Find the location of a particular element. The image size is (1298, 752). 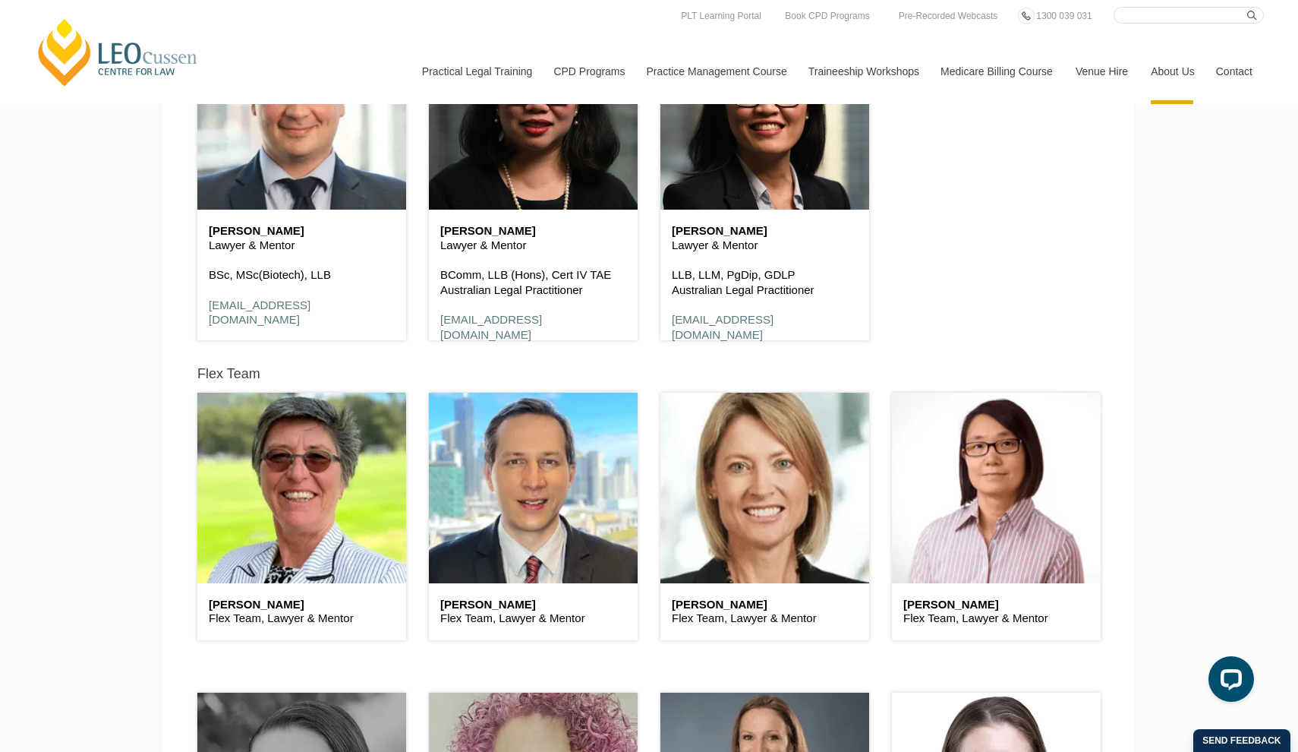

a: Practical Legal Training is located at coordinates (477, 71).